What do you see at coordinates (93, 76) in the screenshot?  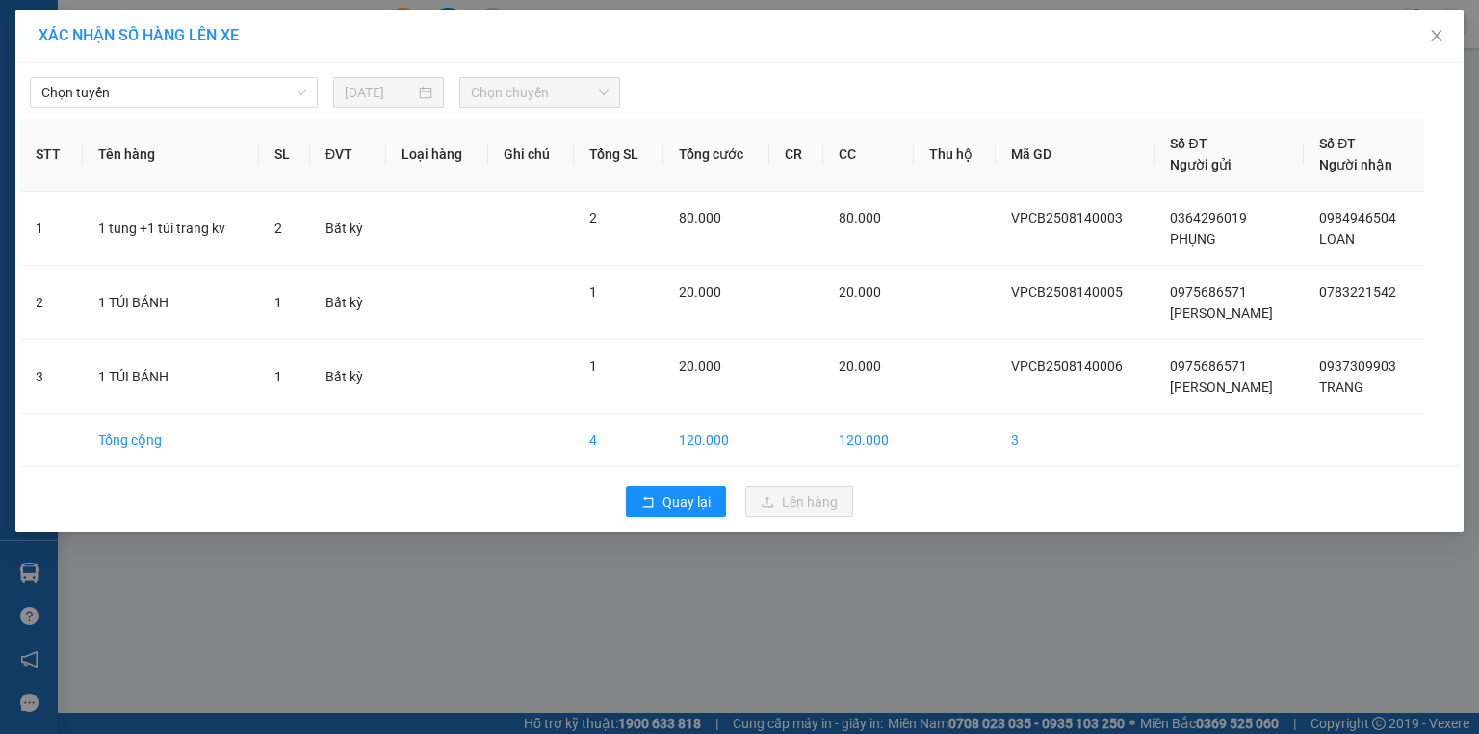 I see `div: 0975686571` at bounding box center [93, 76].